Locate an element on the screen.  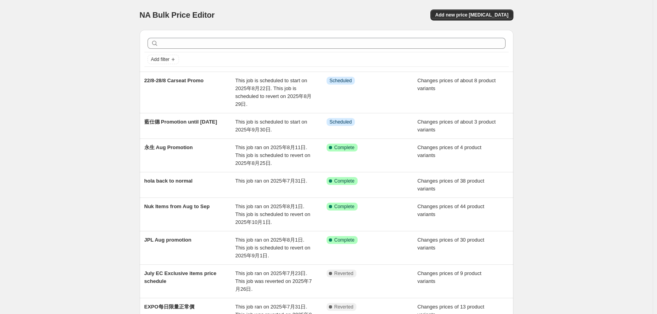
span: NA Bulk Price Editor is located at coordinates (177, 15).